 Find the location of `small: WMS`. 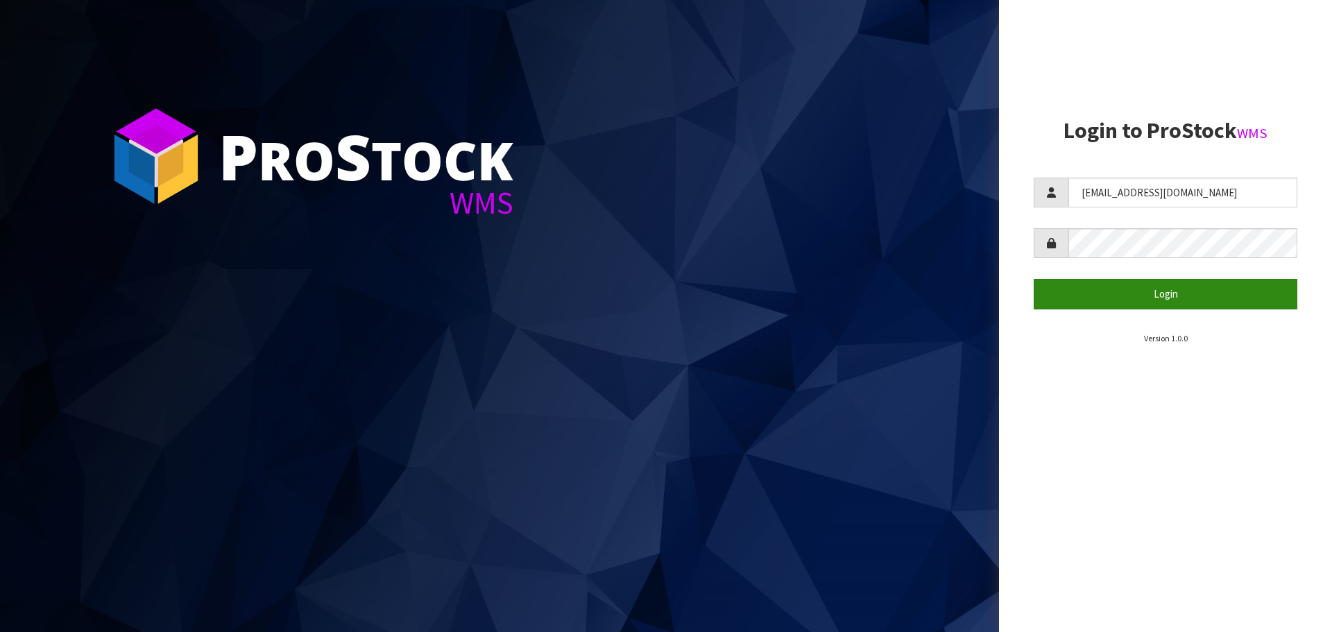

small: WMS is located at coordinates (1252, 133).